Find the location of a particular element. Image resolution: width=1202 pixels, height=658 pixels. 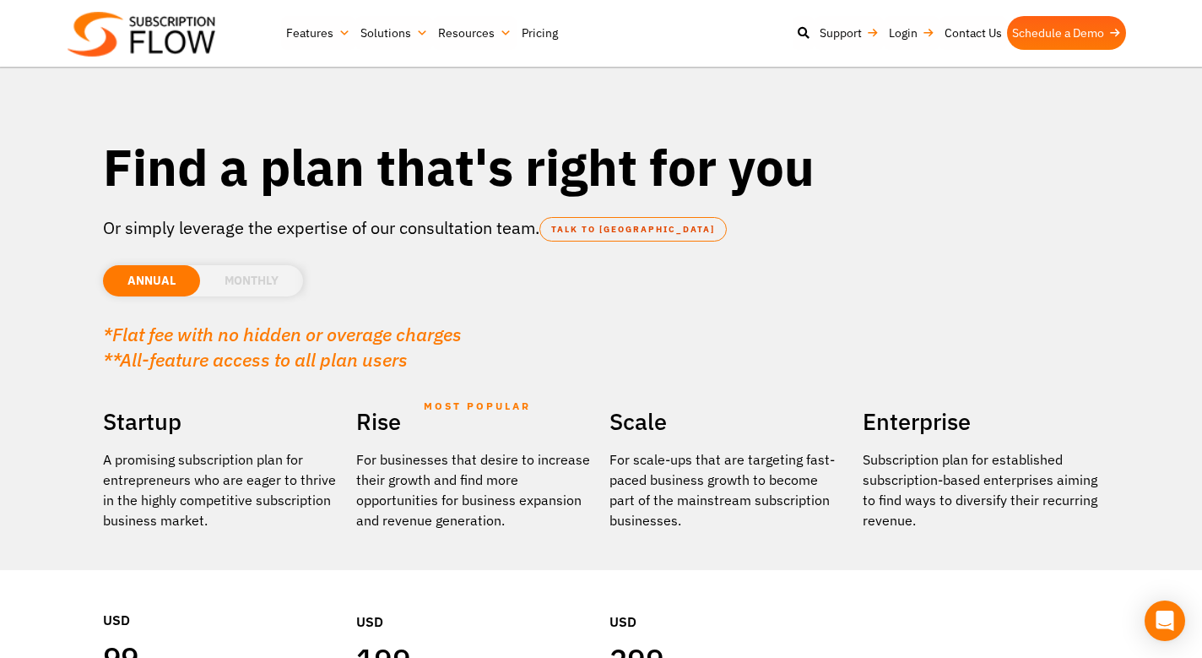

span: MOST POPULAR is located at coordinates (477, 406).